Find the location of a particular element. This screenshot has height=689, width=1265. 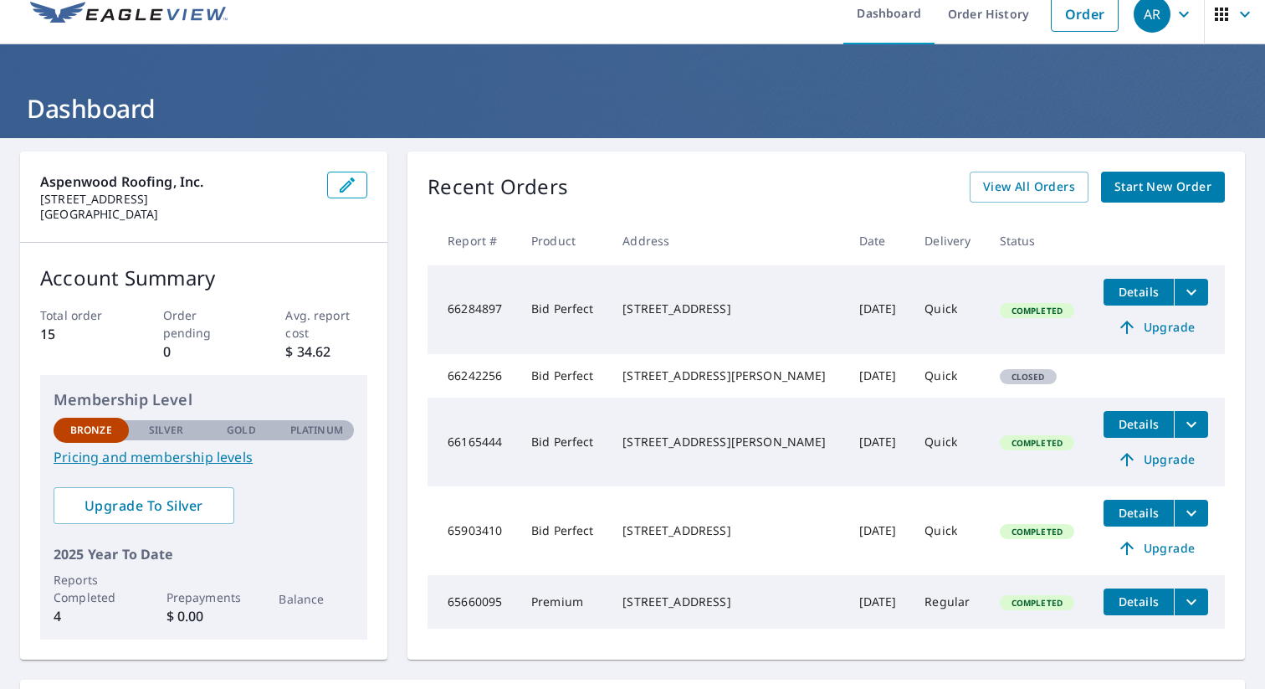

th: Delivery is located at coordinates (948, 240).